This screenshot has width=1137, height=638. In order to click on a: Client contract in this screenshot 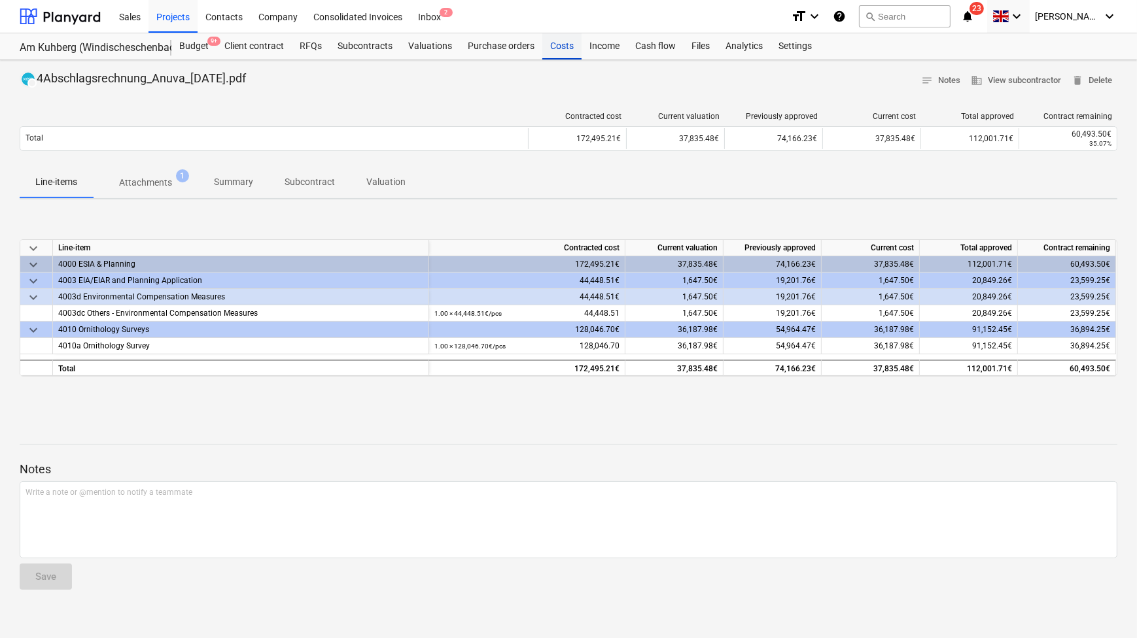, I will do `click(254, 46)`.